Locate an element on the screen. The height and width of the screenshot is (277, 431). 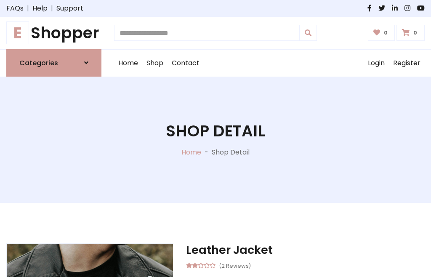
a: Shop is located at coordinates (155, 63).